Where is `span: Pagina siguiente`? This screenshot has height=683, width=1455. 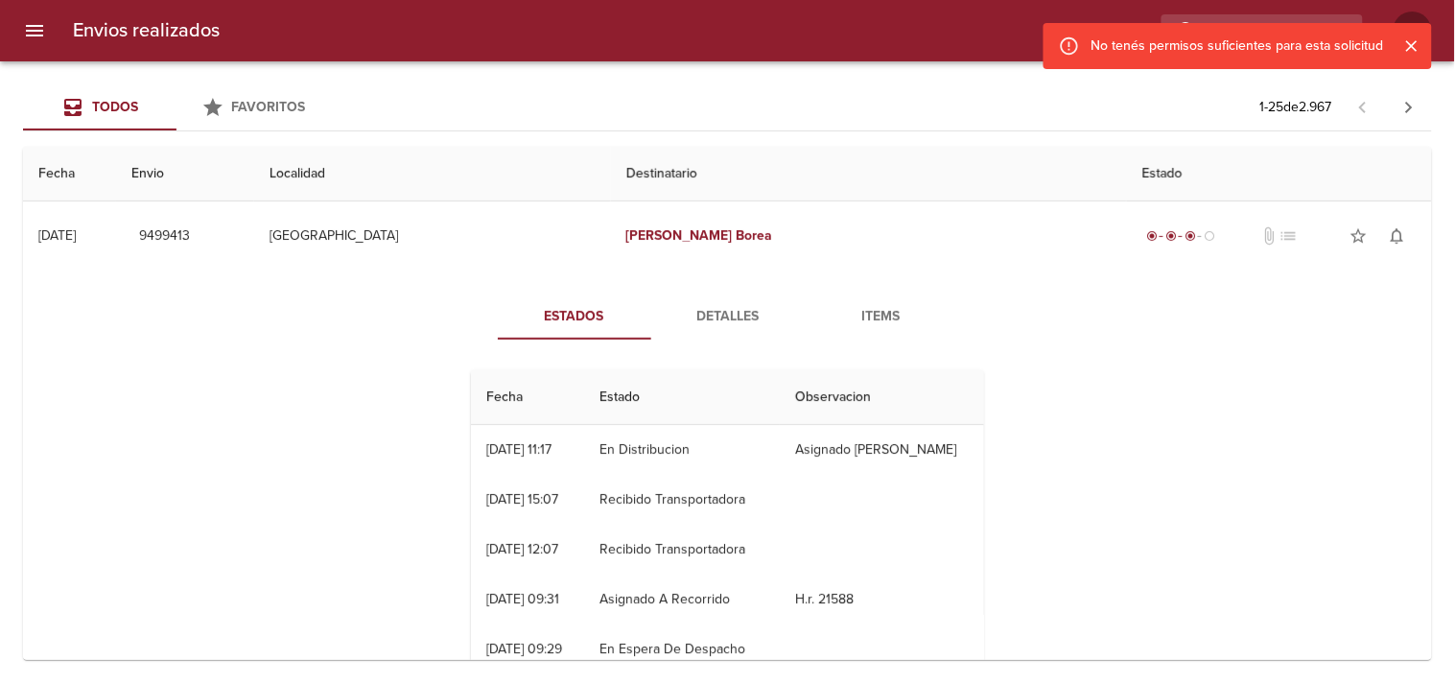 span: Pagina siguiente is located at coordinates (1409, 107).